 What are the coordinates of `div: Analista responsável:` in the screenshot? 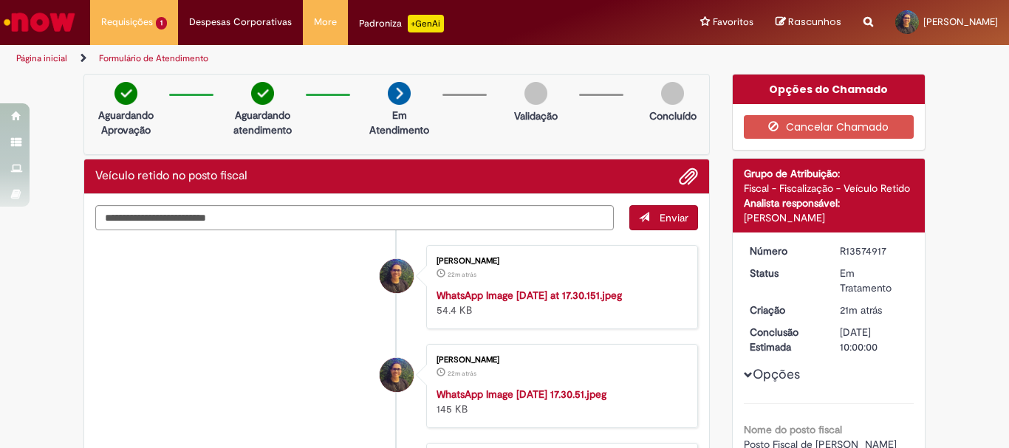 It's located at (829, 203).